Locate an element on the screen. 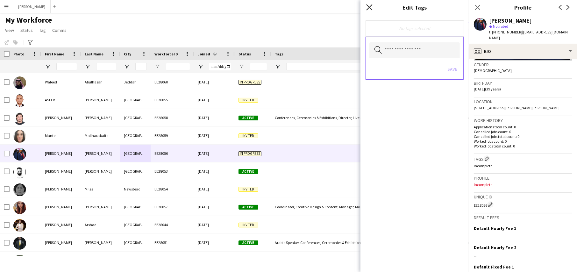  div: Miles is located at coordinates (100, 189).